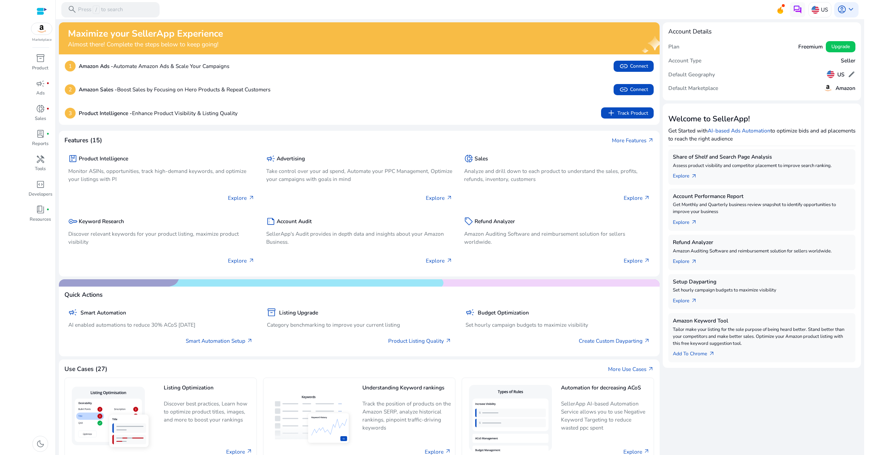 The width and height of the screenshot is (892, 455). I want to click on p: Product, so click(40, 68).